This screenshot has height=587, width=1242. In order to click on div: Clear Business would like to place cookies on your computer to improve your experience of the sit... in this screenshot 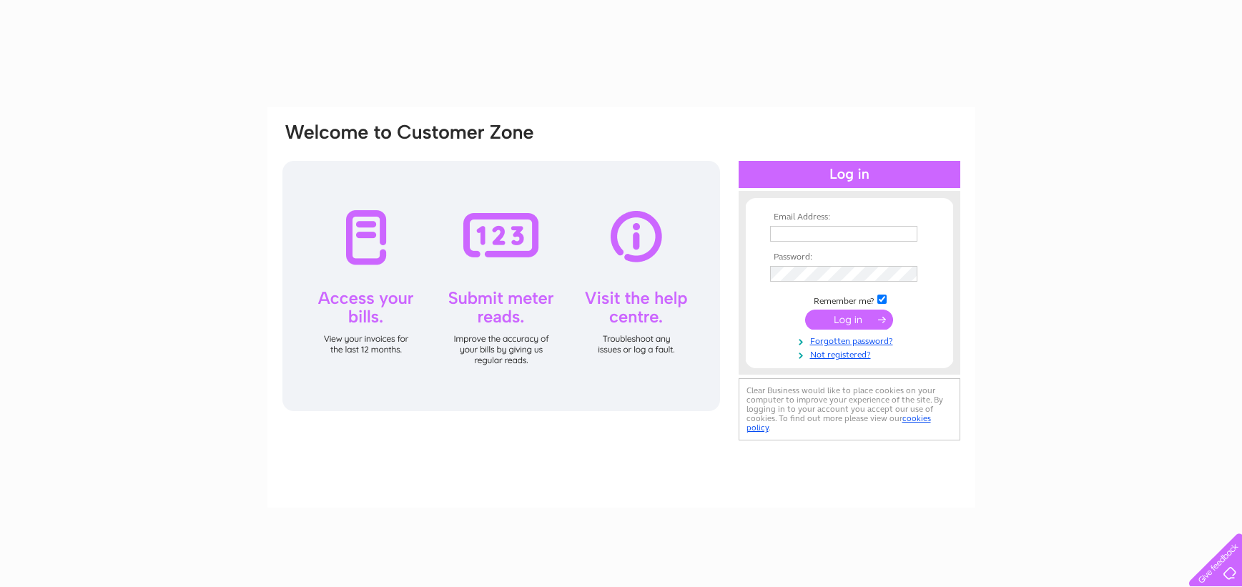, I will do `click(849, 409)`.